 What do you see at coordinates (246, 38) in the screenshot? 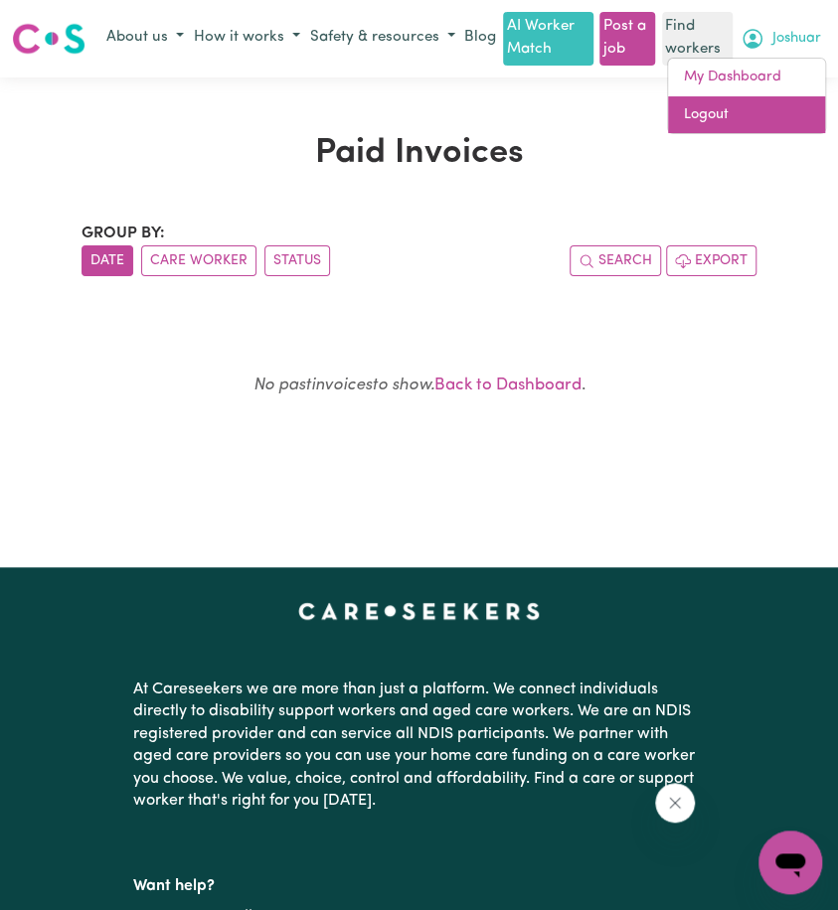
I see `button: How it works` at bounding box center [246, 38].